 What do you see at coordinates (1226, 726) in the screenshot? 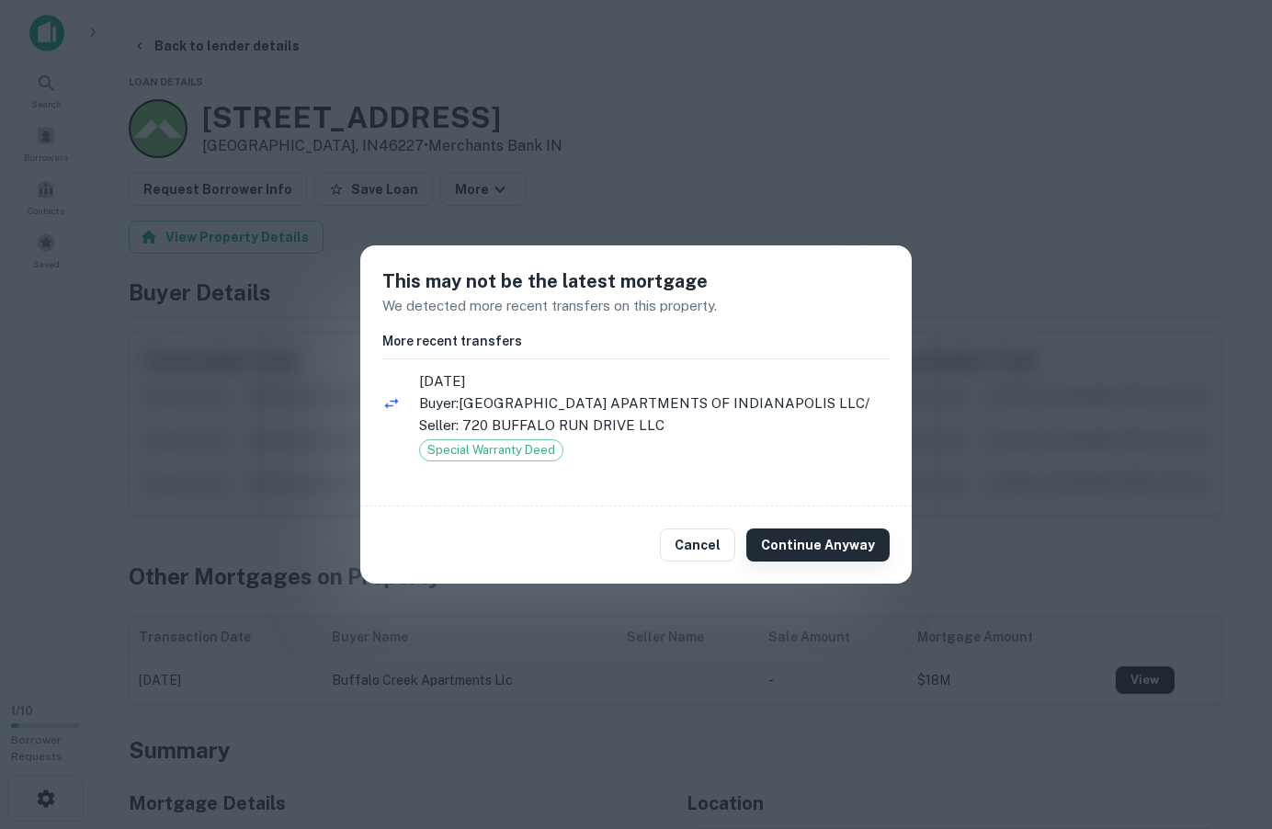
I see `div: Chat Widget` at bounding box center [1226, 726].